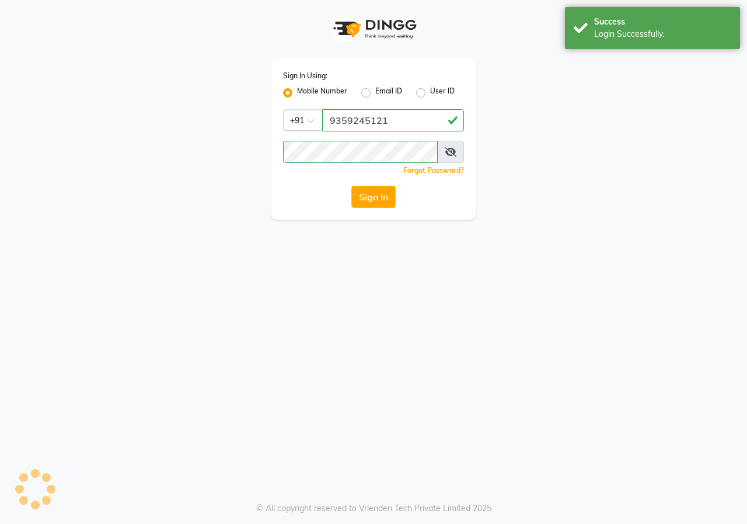  Describe the element at coordinates (434, 170) in the screenshot. I see `a: Forgot Password?` at that location.